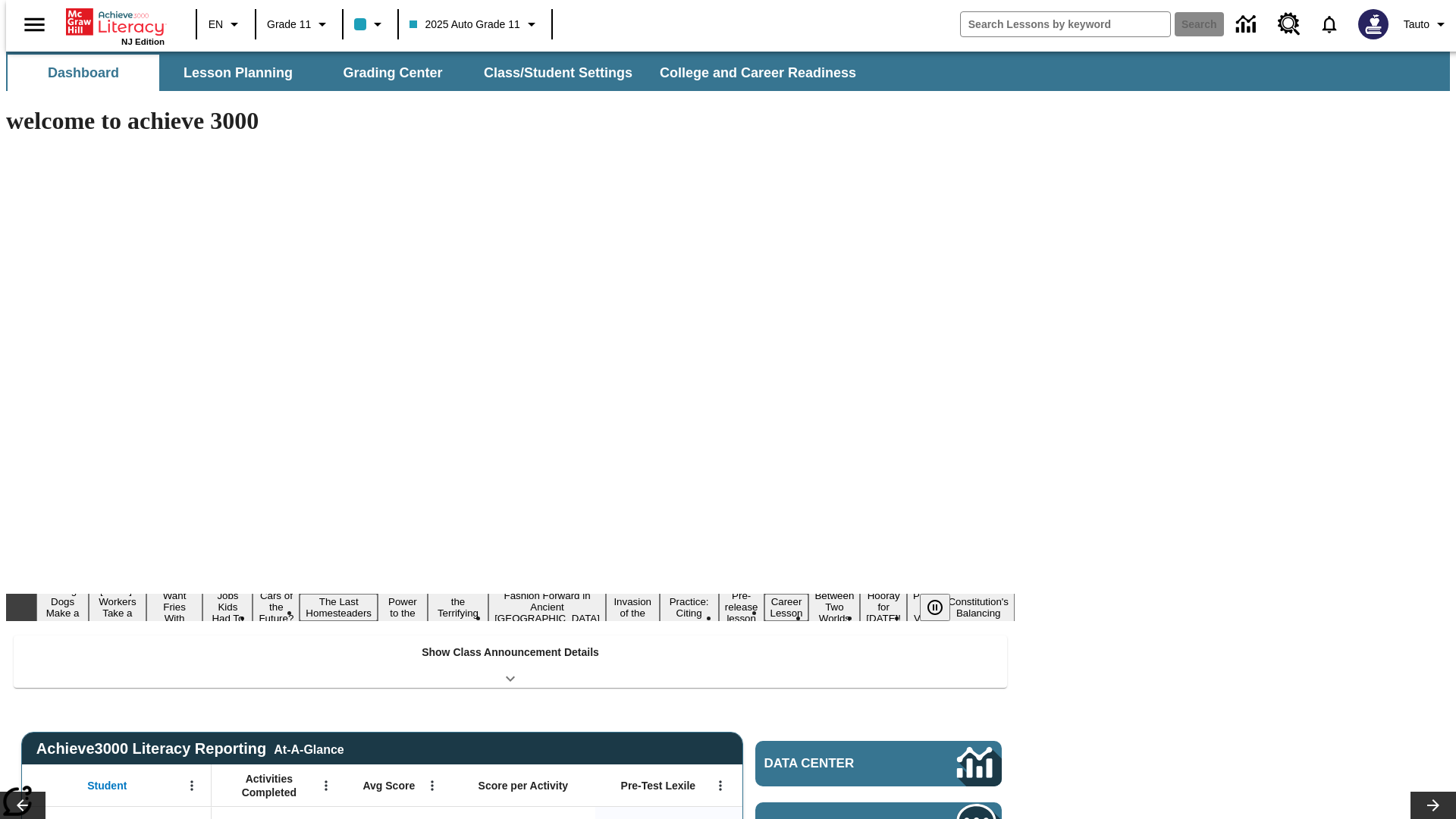 The height and width of the screenshot is (819, 1456). What do you see at coordinates (658, 786) in the screenshot?
I see `span: Pre-Test Lexile` at bounding box center [658, 786].